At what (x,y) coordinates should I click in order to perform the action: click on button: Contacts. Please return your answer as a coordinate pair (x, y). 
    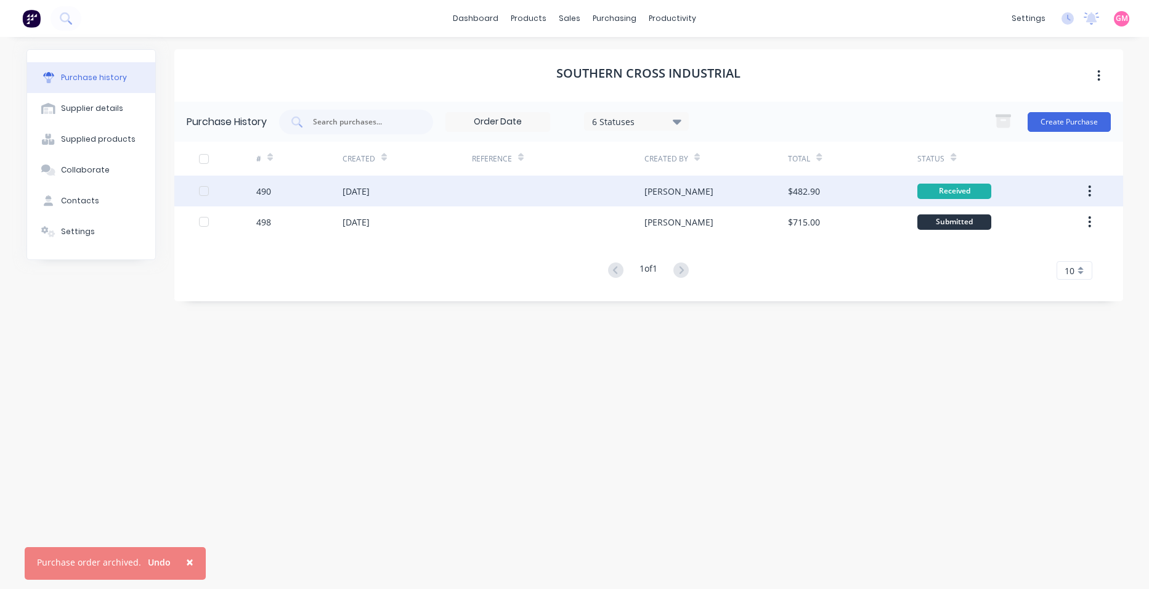
    Looking at the image, I should click on (91, 201).